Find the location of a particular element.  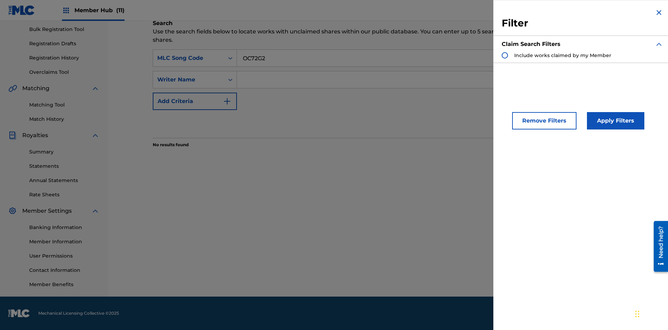

a: Summary is located at coordinates (64, 152).